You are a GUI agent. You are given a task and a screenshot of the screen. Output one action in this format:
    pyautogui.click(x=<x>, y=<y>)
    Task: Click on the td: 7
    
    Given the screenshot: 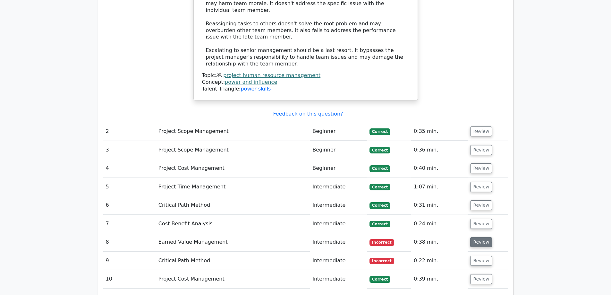 What is the action you would take?
    pyautogui.click(x=130, y=224)
    